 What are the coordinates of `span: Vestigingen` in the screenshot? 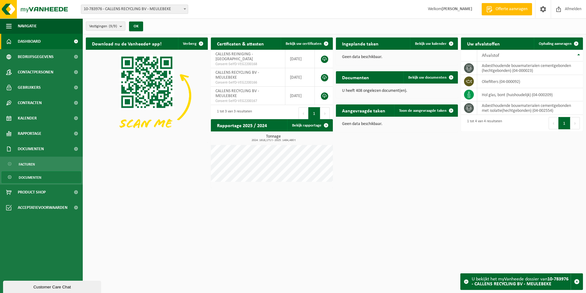 It's located at (103, 26).